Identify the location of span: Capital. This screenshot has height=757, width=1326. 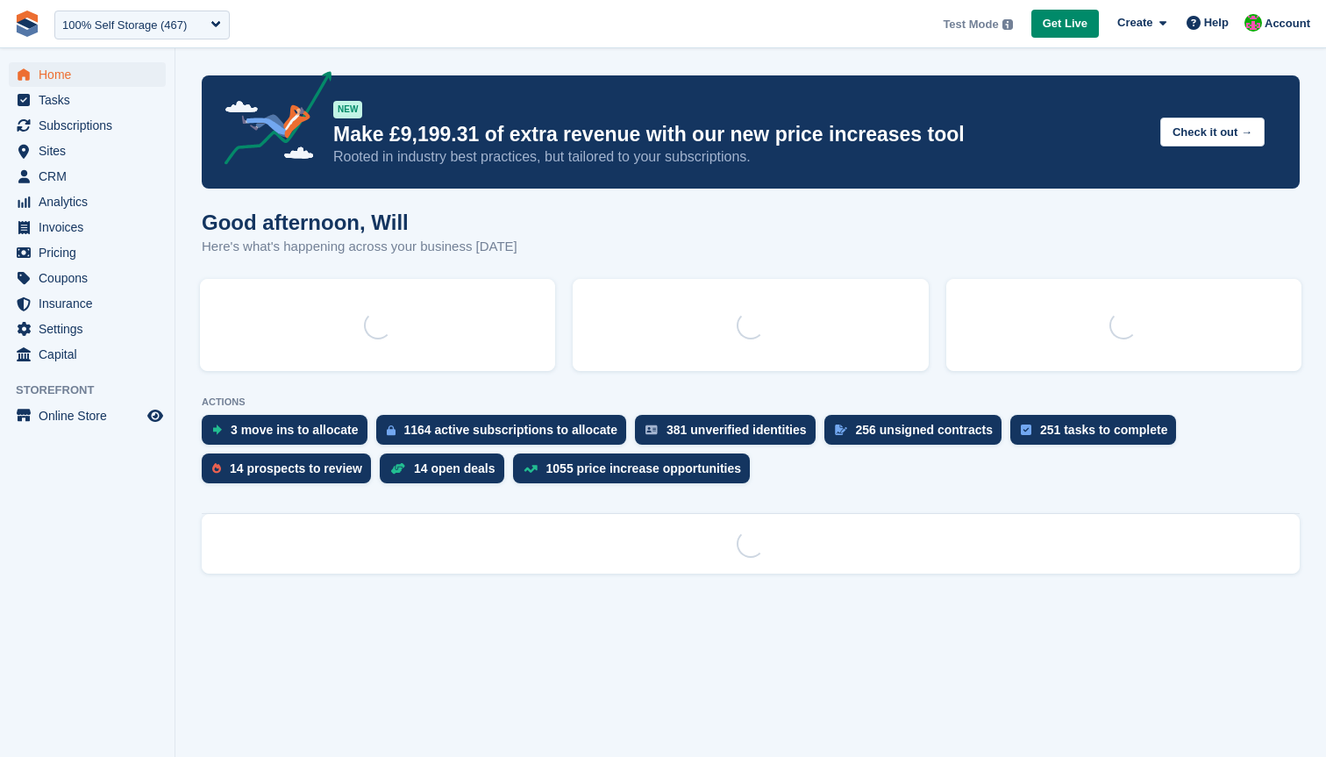
(91, 354).